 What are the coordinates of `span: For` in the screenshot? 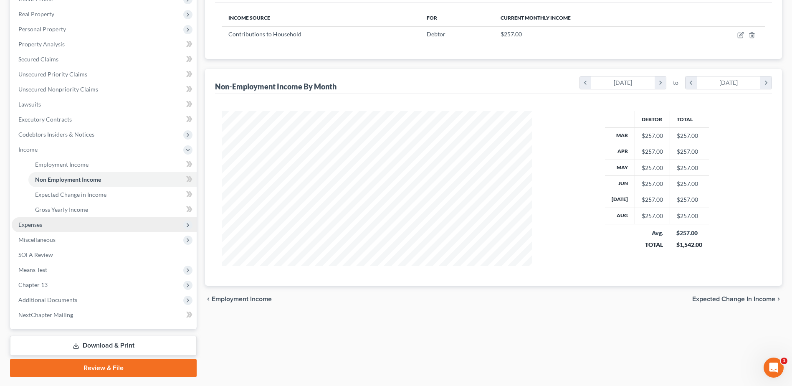 It's located at (432, 18).